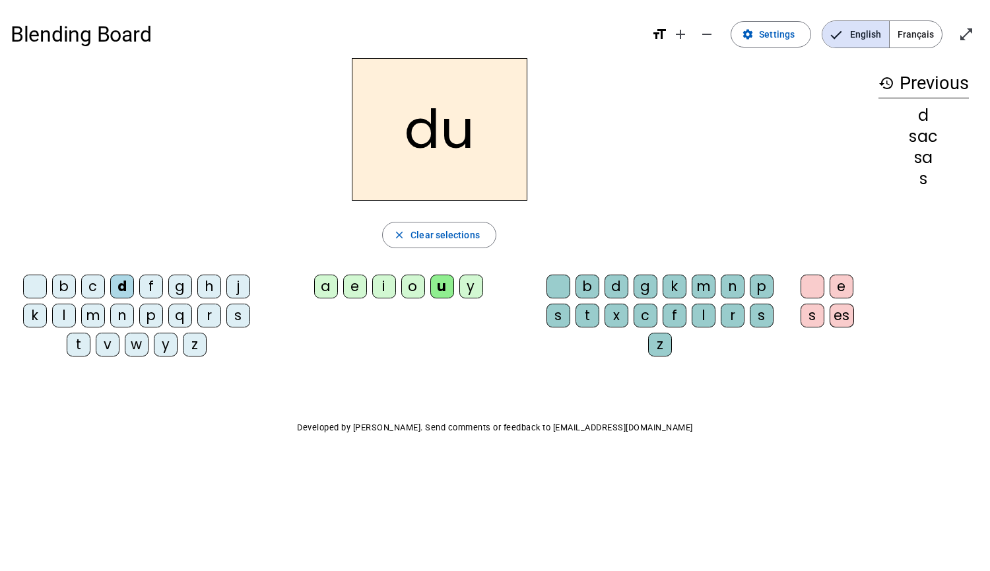 This screenshot has width=990, height=571. What do you see at coordinates (966, 34) in the screenshot?
I see `button: Enter full screen` at bounding box center [966, 34].